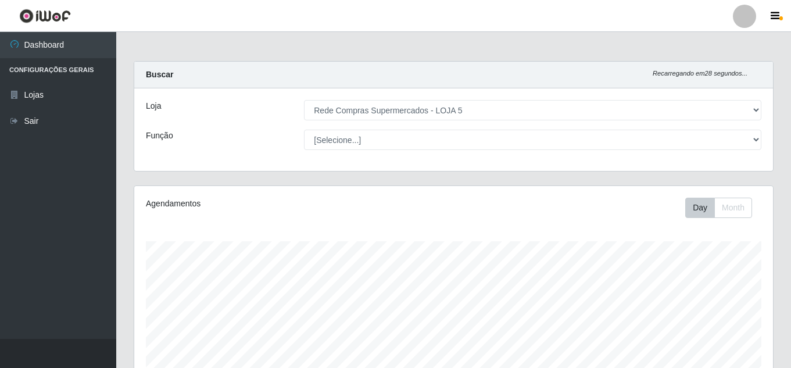  What do you see at coordinates (269, 203) in the screenshot?
I see `div: Agendamentos` at bounding box center [269, 203].